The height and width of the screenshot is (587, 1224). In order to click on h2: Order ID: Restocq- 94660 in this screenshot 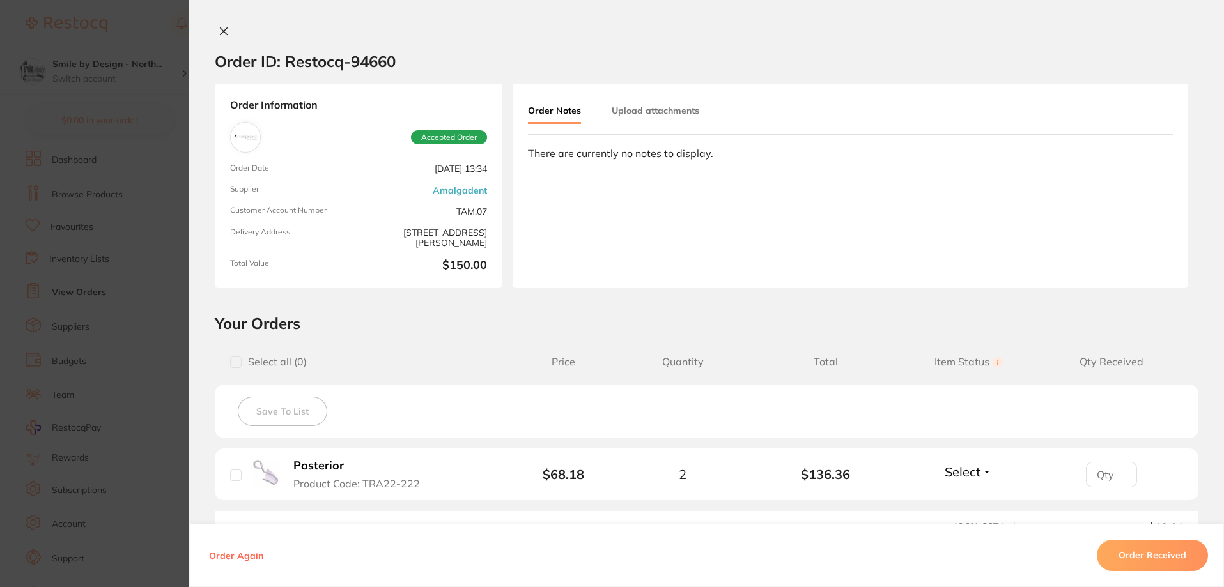, I will do `click(305, 61)`.